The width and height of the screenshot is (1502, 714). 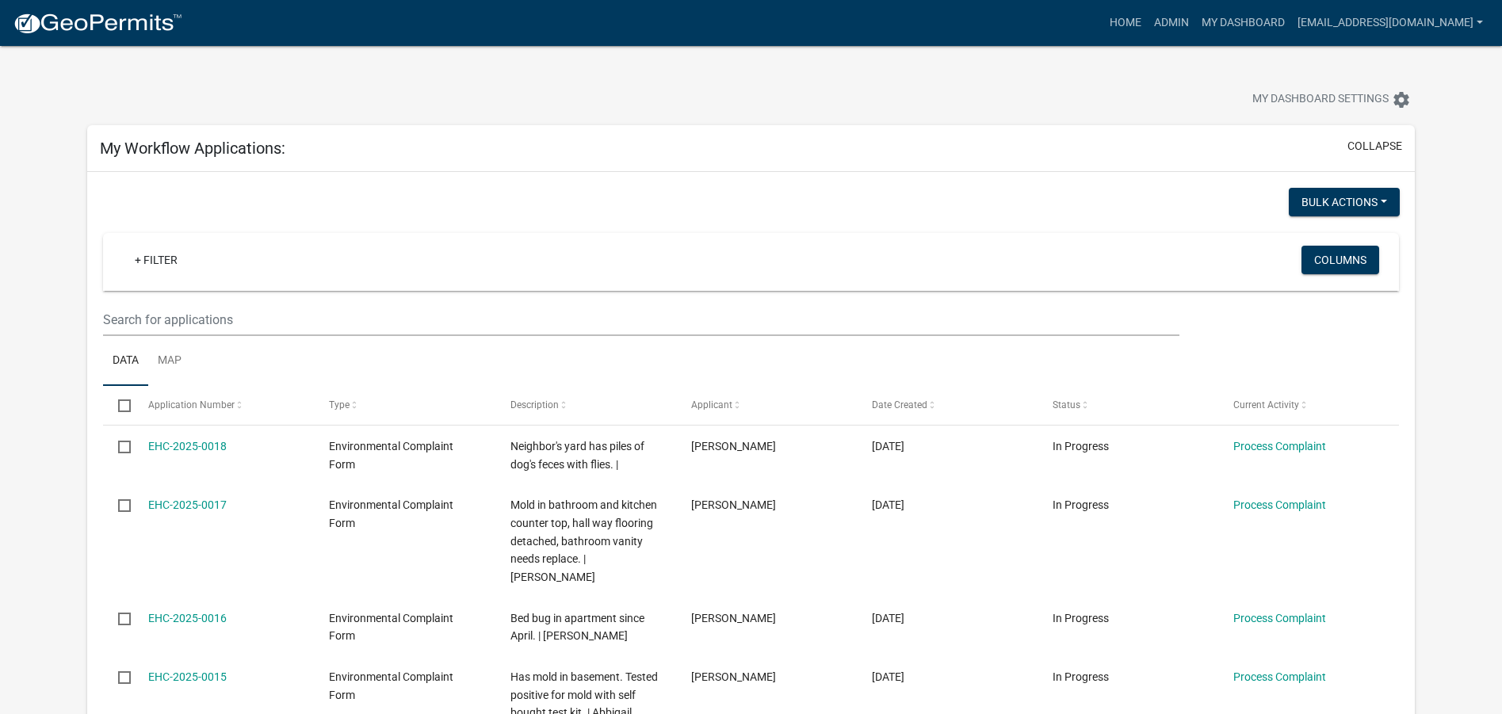 What do you see at coordinates (1332, 99) in the screenshot?
I see `button: My Dashboard Settingssettings` at bounding box center [1332, 99].